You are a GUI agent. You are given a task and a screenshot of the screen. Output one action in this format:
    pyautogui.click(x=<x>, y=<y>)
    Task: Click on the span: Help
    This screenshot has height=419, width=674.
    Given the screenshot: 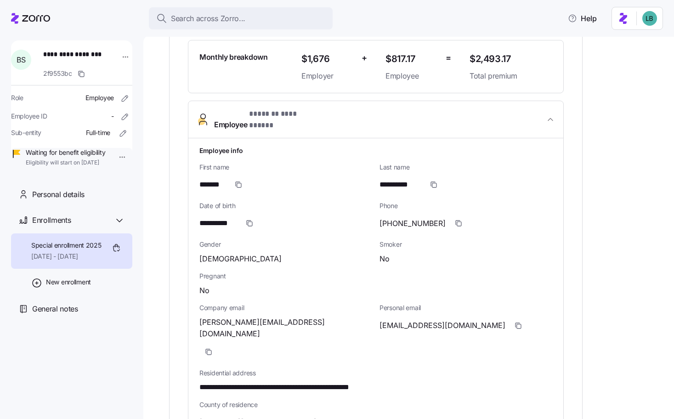 What is the action you would take?
    pyautogui.click(x=582, y=18)
    